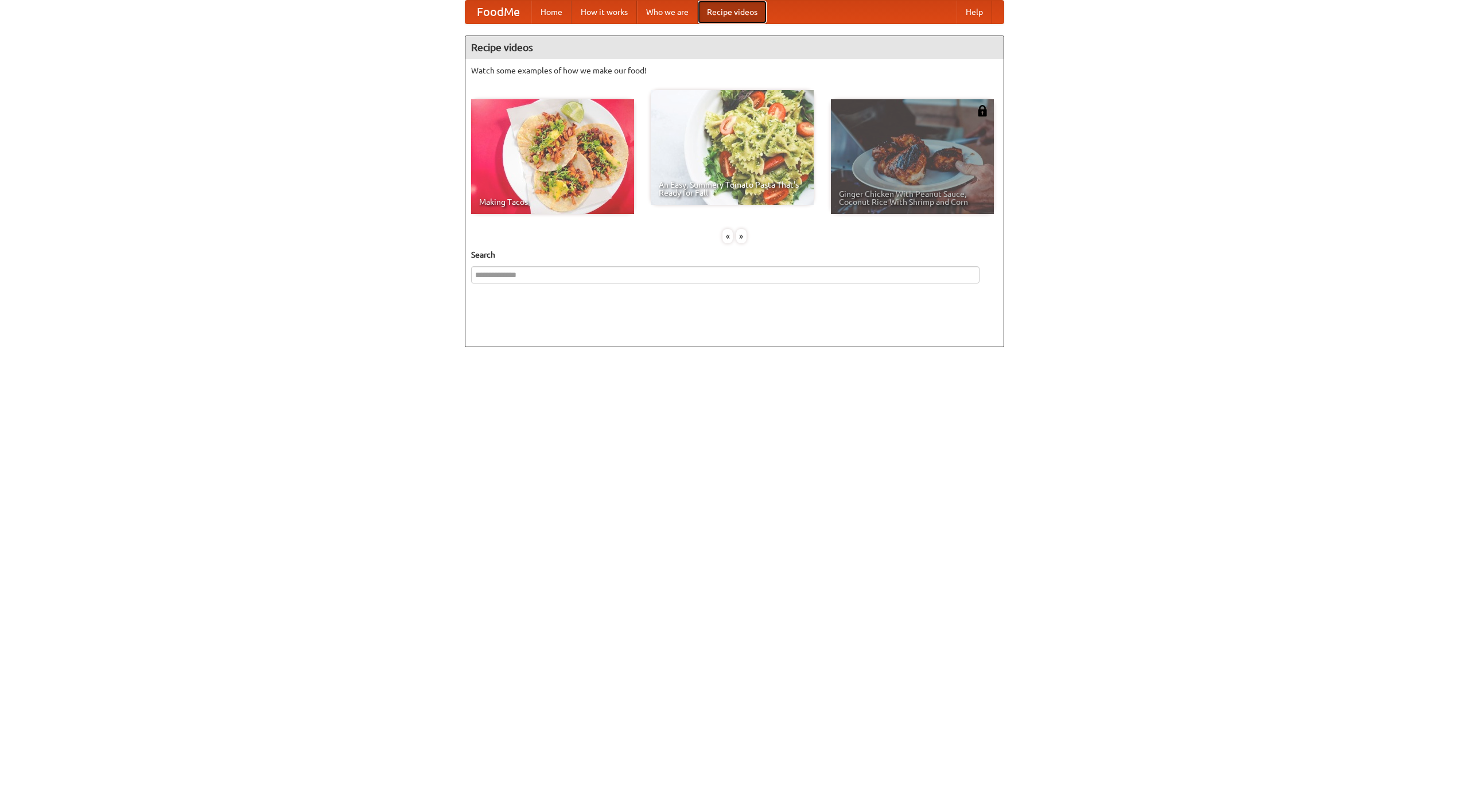  What do you see at coordinates (734, 255) in the screenshot?
I see `h5: Search` at bounding box center [734, 255].